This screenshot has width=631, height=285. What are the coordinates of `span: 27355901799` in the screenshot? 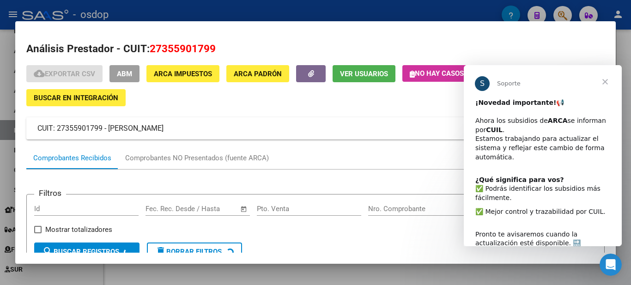 It's located at (182, 48).